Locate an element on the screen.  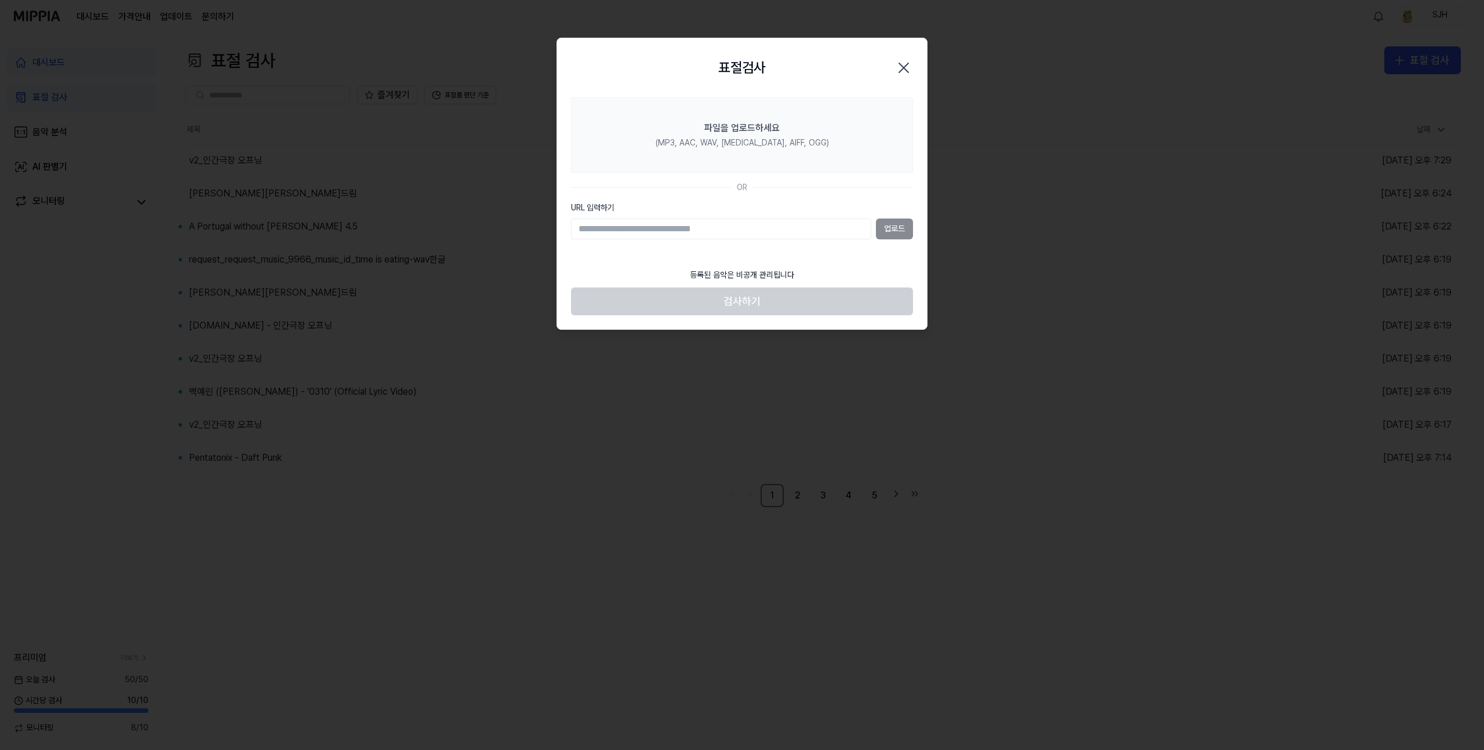
div: 등록된 음악은 비공개 관리됩니다 is located at coordinates (742, 275).